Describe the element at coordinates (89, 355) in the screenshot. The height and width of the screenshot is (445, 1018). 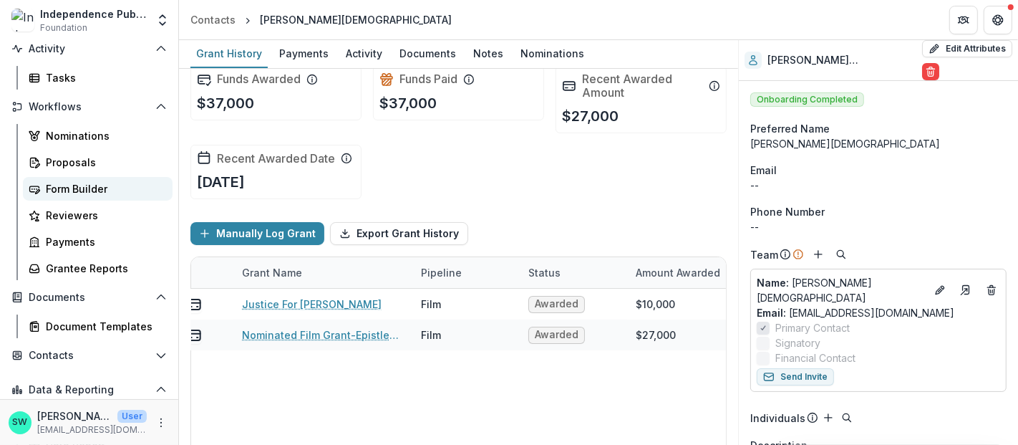
I see `span: Contacts` at that location.